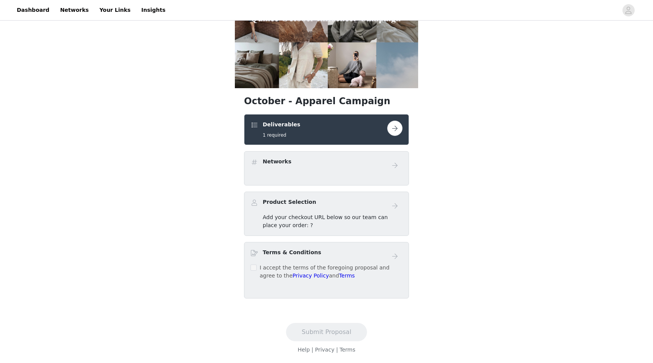  I want to click on a: Privacy, so click(325, 350).